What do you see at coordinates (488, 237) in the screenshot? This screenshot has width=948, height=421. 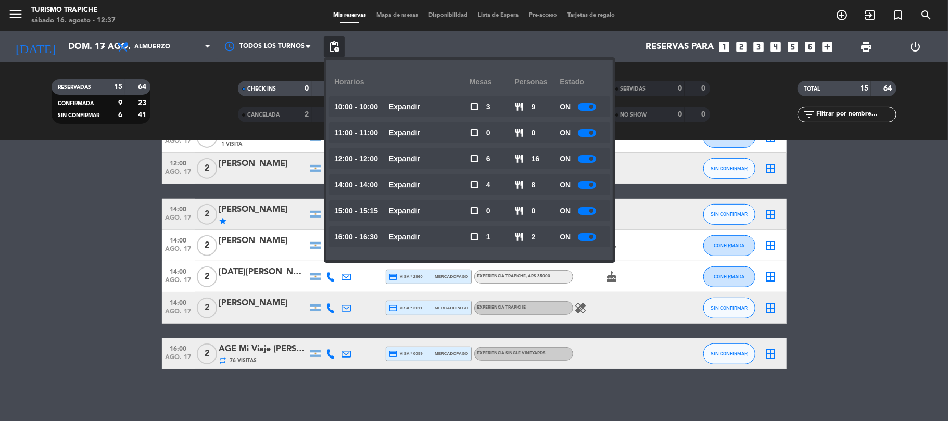 I see `span: 1` at bounding box center [488, 237].